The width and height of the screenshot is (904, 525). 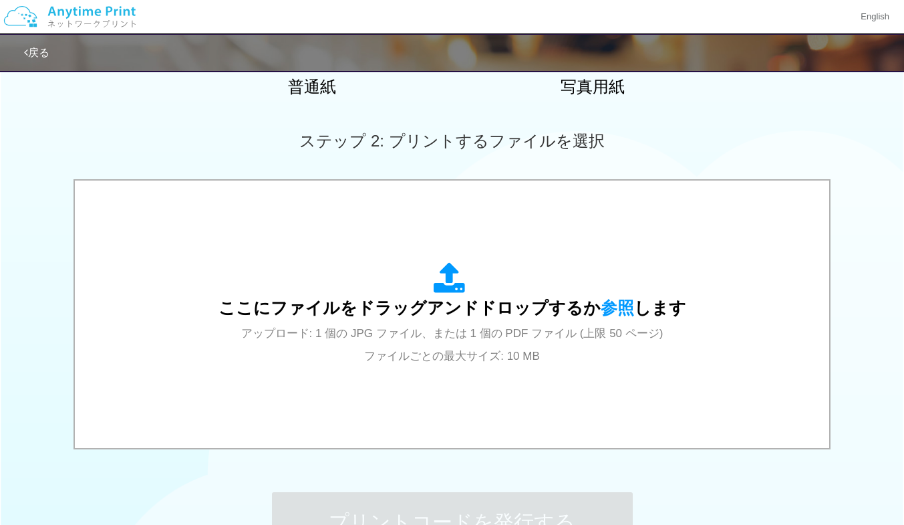 What do you see at coordinates (452, 140) in the screenshot?
I see `span: ステップ 2: プリントするファイルを選択` at bounding box center [452, 140].